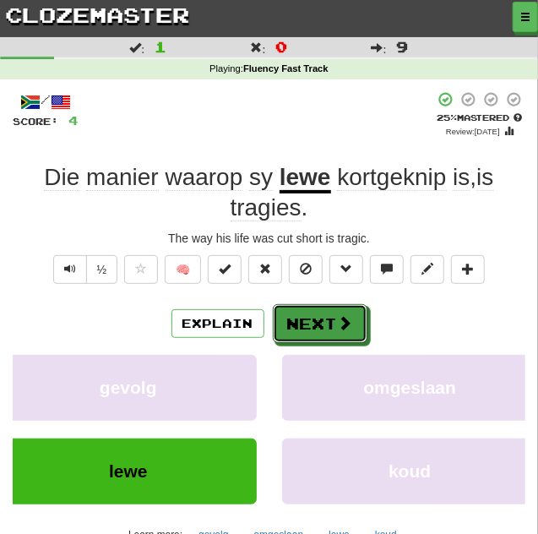 The image size is (538, 534). I want to click on u: lewe, so click(305, 178).